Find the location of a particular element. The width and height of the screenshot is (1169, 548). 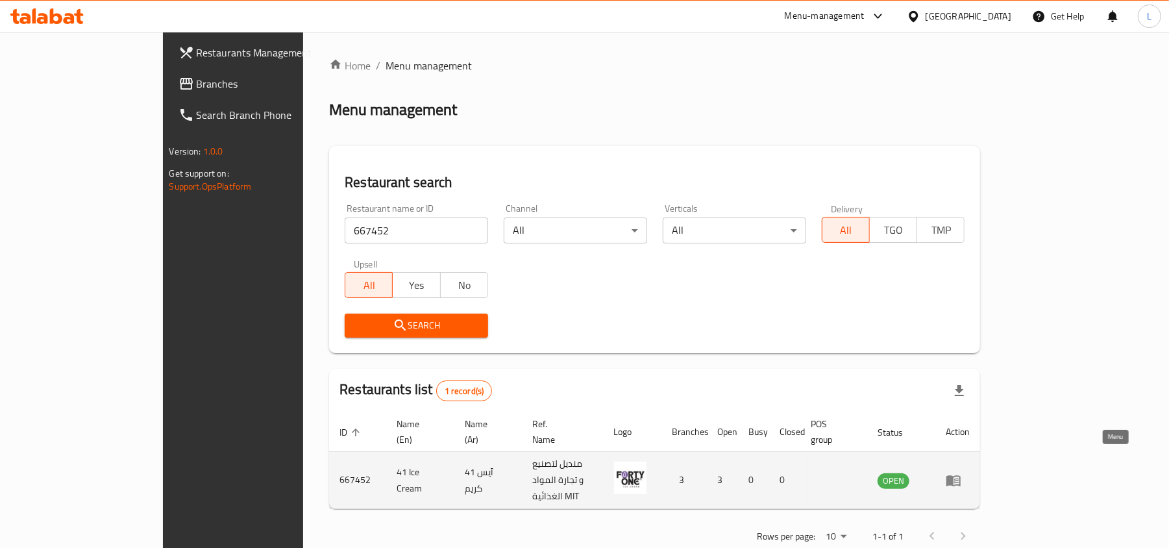

span: Search is located at coordinates (416, 325).